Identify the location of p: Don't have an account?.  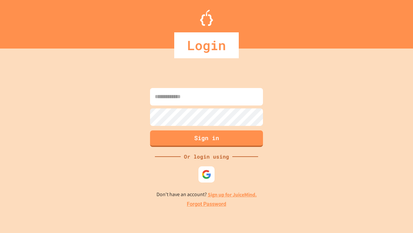
(207, 194).